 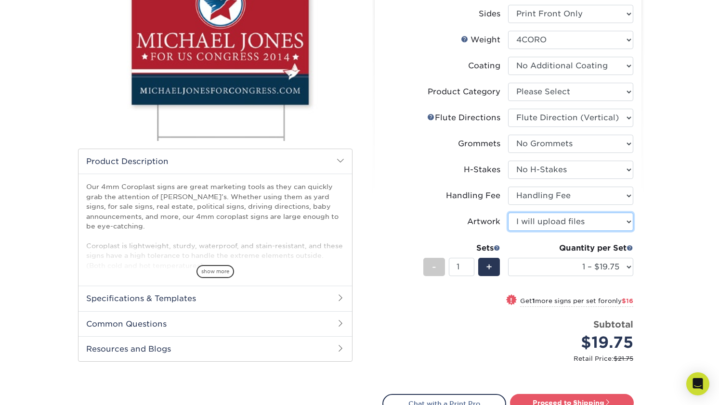 What do you see at coordinates (480, 40) in the screenshot?
I see `div: Weight` at bounding box center [480, 40].